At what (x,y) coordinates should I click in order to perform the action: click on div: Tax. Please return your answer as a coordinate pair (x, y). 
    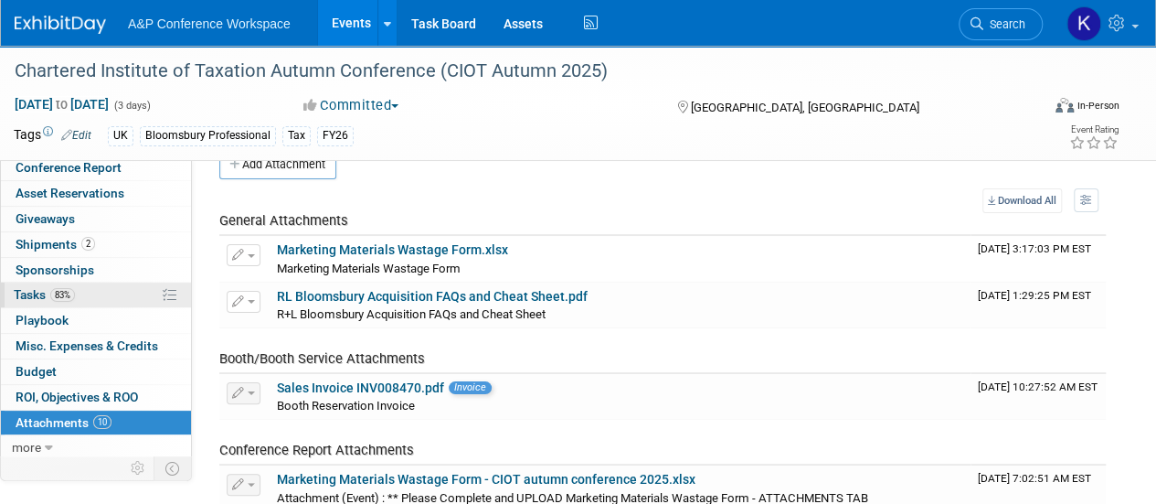
    Looking at the image, I should click on (296, 135).